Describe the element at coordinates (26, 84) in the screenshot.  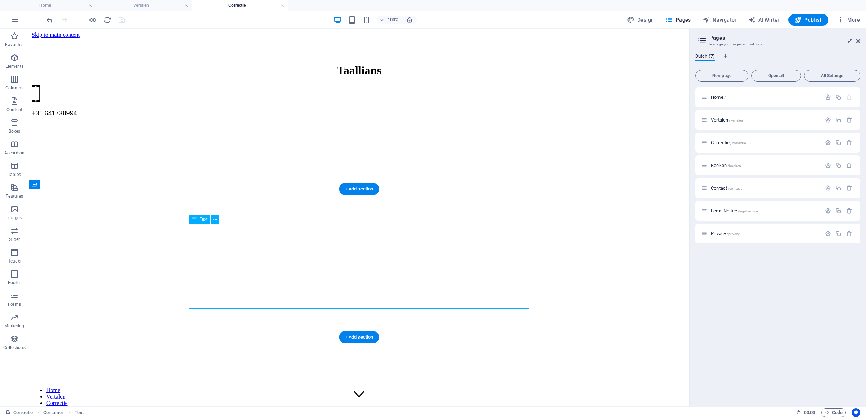
I see `span: +31.641738994` at that location.